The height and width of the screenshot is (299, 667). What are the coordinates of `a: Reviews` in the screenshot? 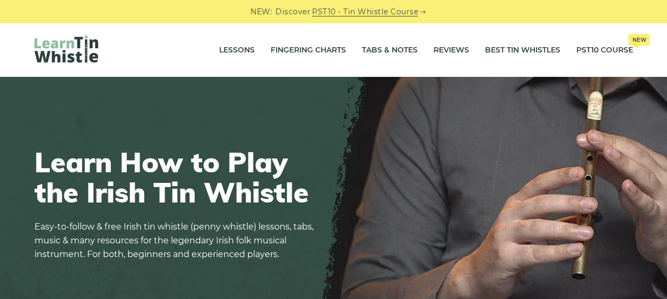 It's located at (451, 50).